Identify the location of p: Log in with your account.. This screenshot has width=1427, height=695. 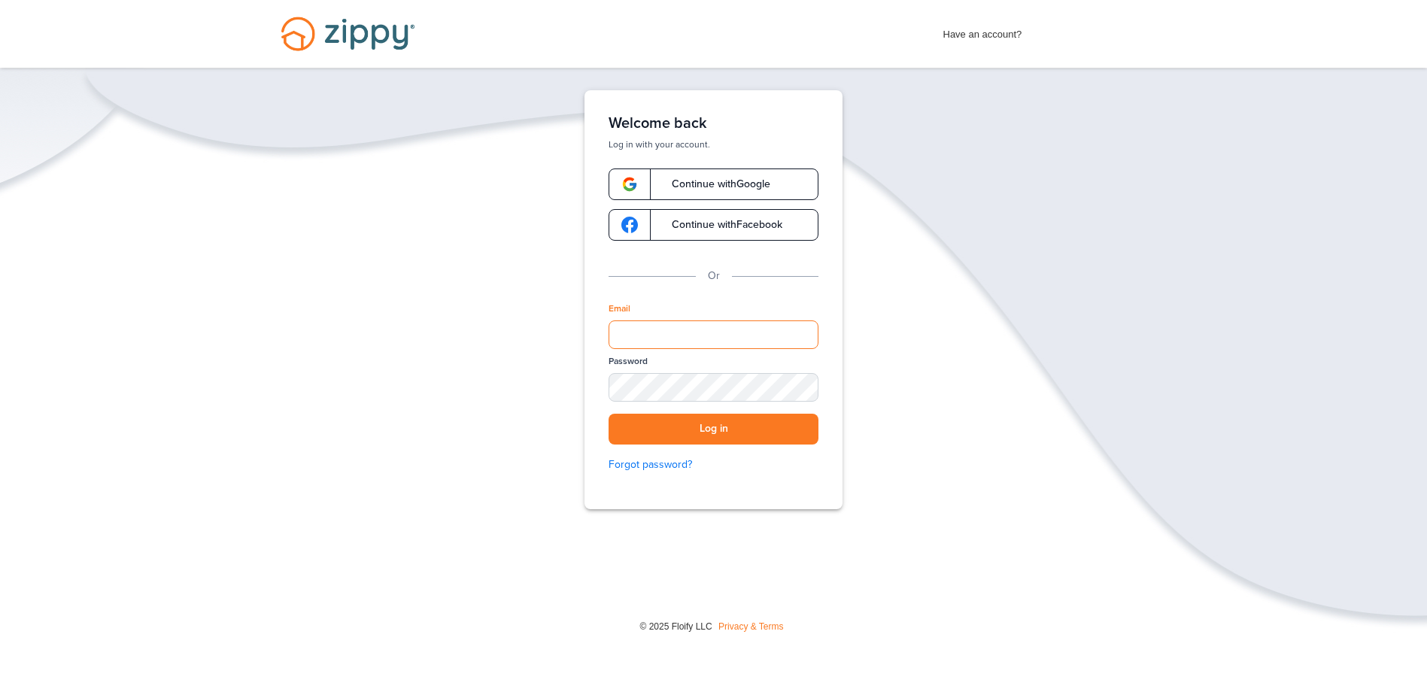
(713, 144).